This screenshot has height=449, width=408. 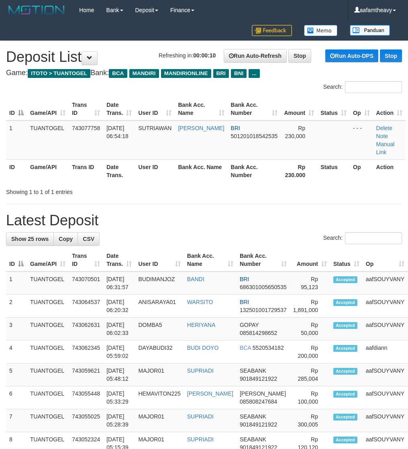 I want to click on span: 743077758, so click(x=86, y=128).